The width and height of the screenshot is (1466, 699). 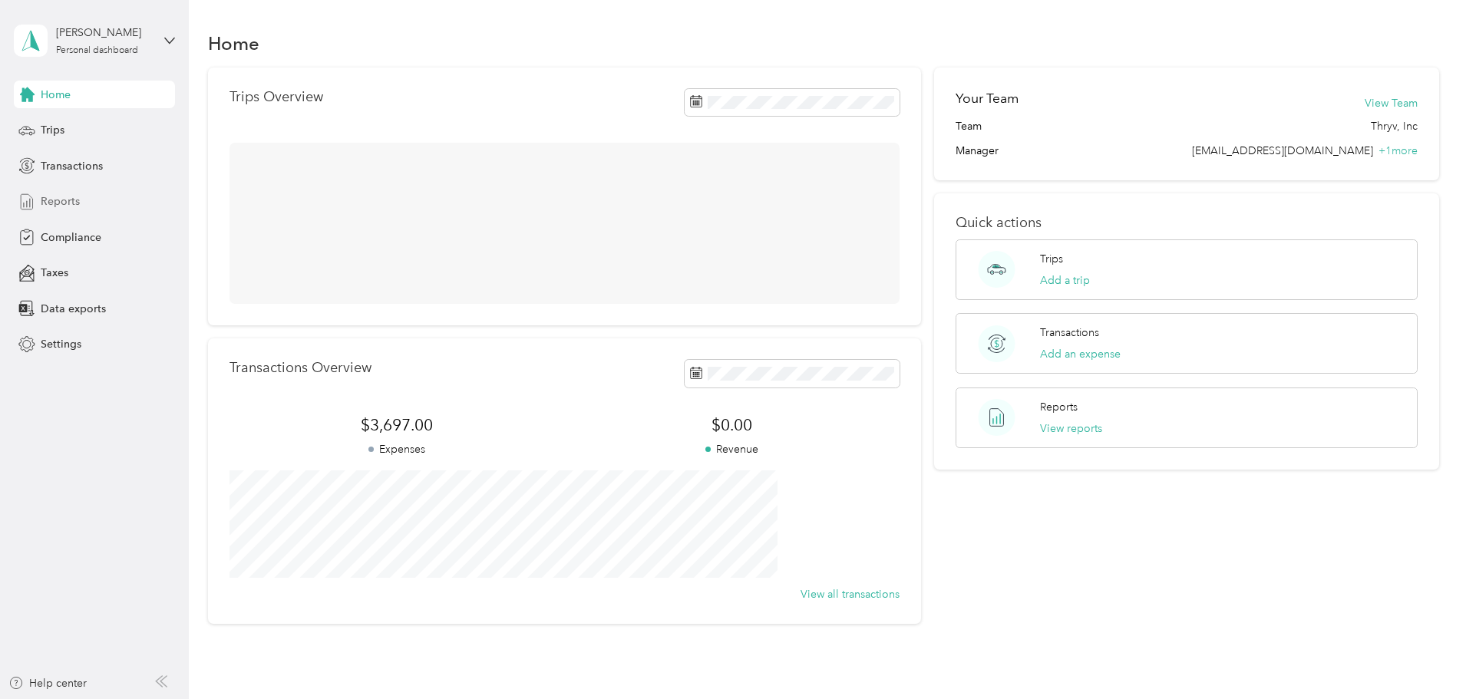 I want to click on span: Manager, so click(x=977, y=150).